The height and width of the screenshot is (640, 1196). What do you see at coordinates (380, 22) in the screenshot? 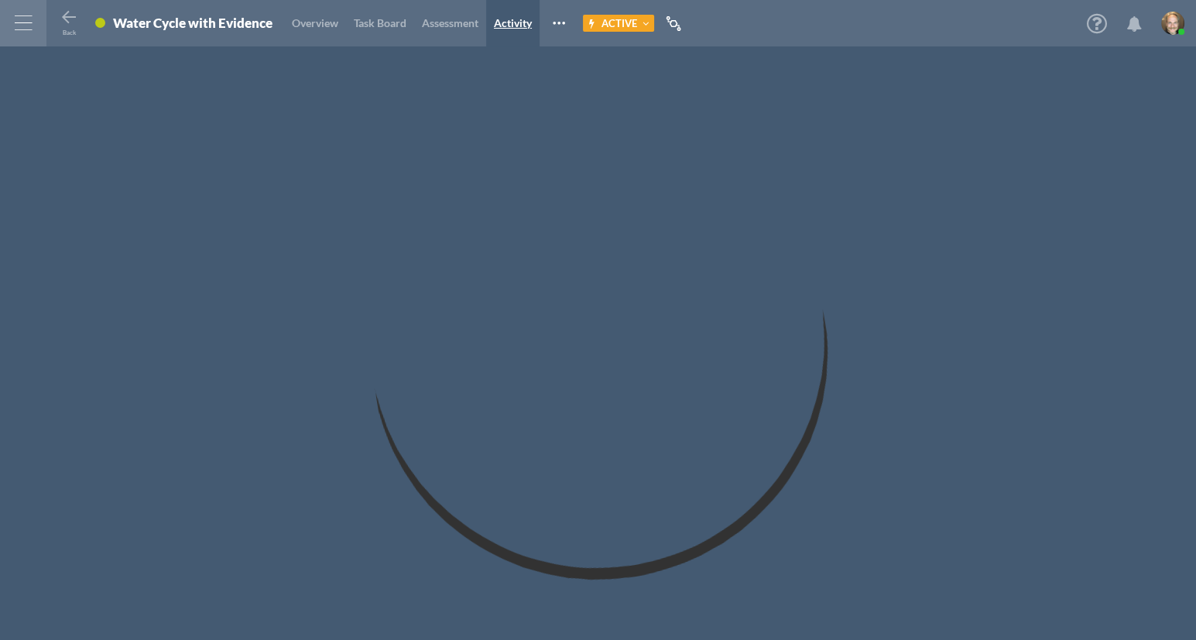
I see `span: Task Board` at bounding box center [380, 22].